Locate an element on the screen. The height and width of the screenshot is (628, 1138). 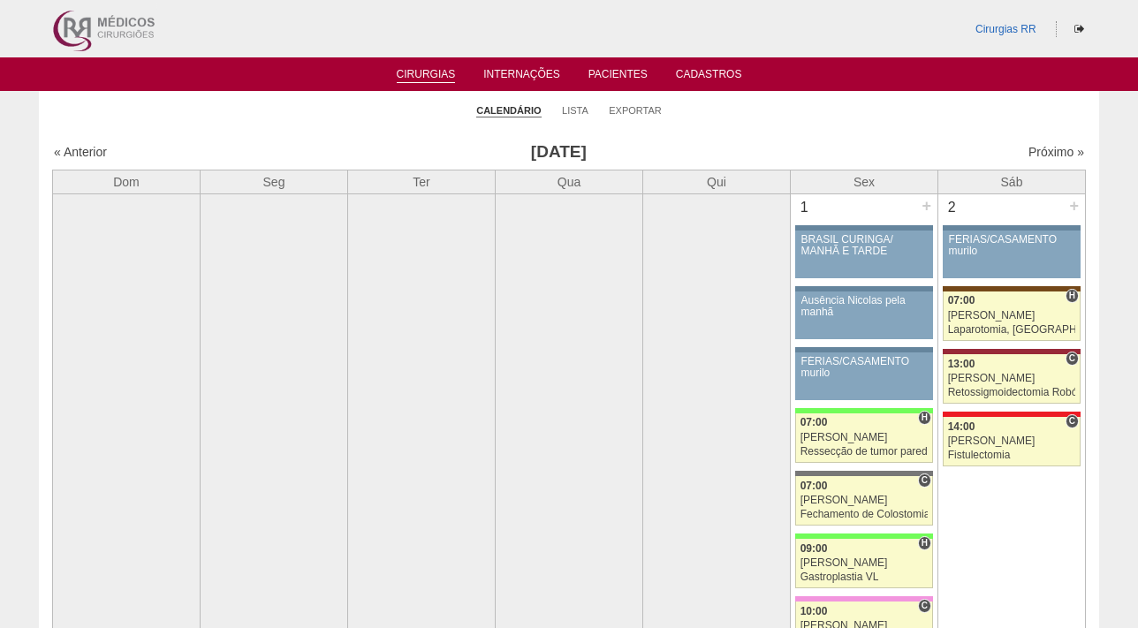
th: Ter is located at coordinates (422, 181).